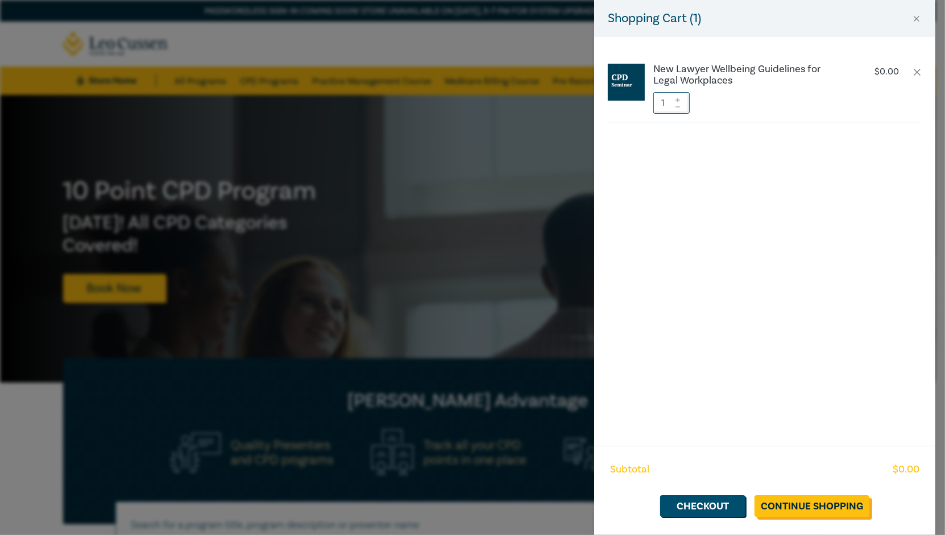  Describe the element at coordinates (812, 506) in the screenshot. I see `a: Continue Shopping` at that location.